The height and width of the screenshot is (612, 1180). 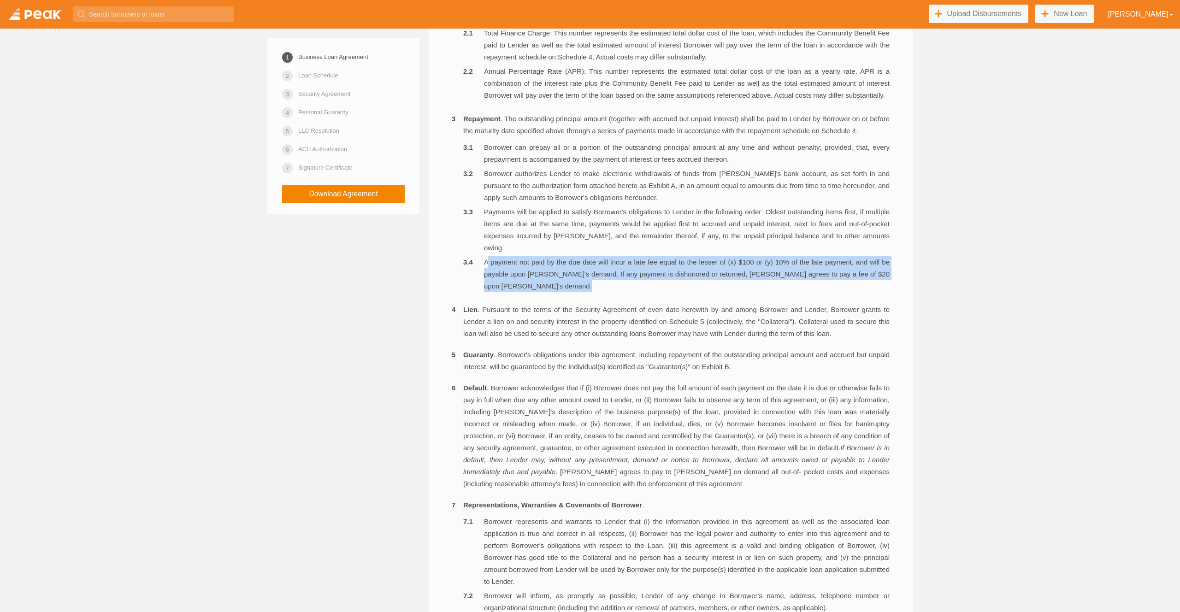 What do you see at coordinates (676, 45) in the screenshot?
I see `li: Total Finance Charge: This number represents the estimated total dollar cost of the loan, which i...` at bounding box center [676, 45].